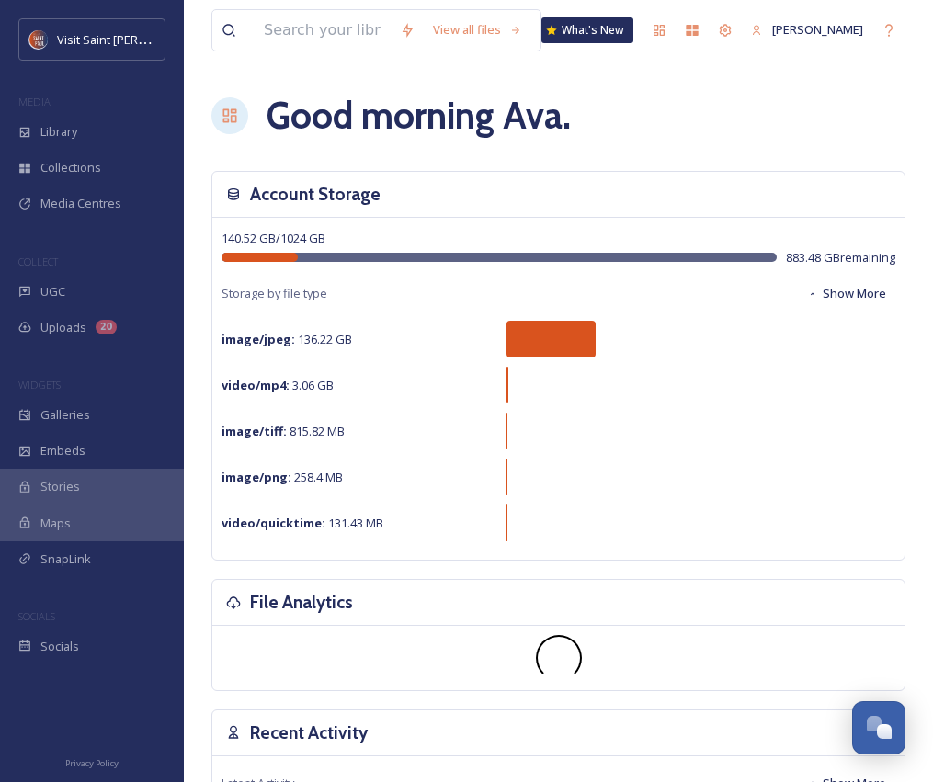 This screenshot has height=782, width=933. What do you see at coordinates (256, 477) in the screenshot?
I see `strong: image/png :` at bounding box center [256, 477].